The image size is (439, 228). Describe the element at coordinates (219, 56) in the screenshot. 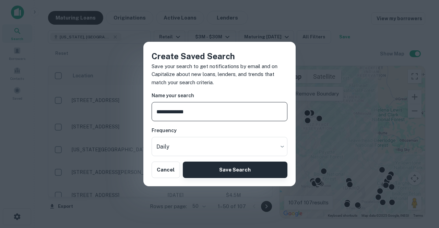

I see `h4: Create Saved Search` at that location.